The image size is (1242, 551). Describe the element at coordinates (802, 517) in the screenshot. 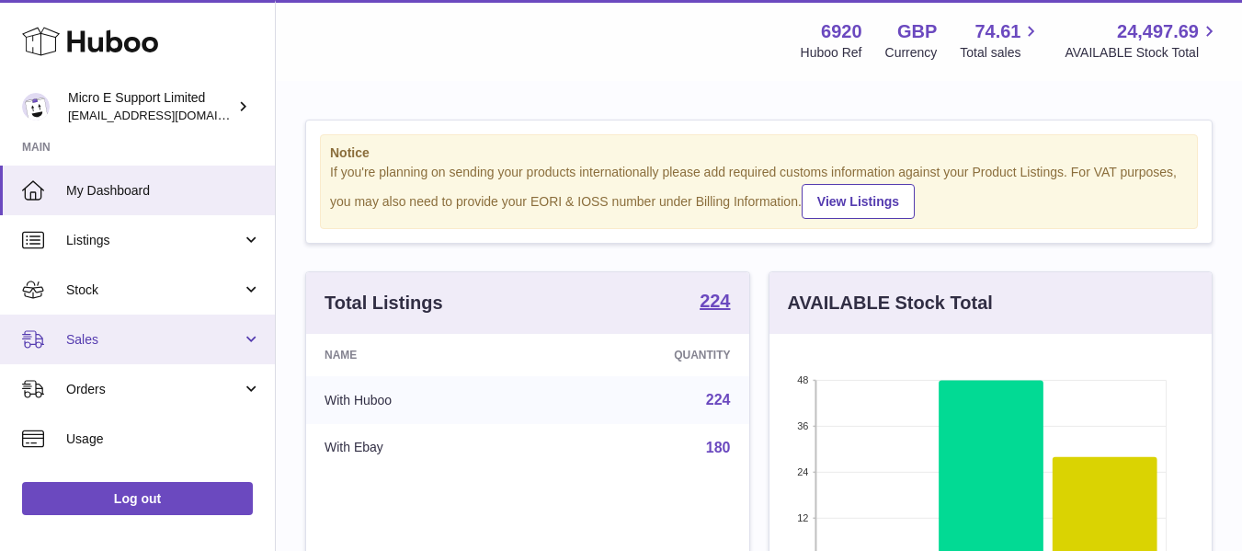

I see `text: 12` at that location.